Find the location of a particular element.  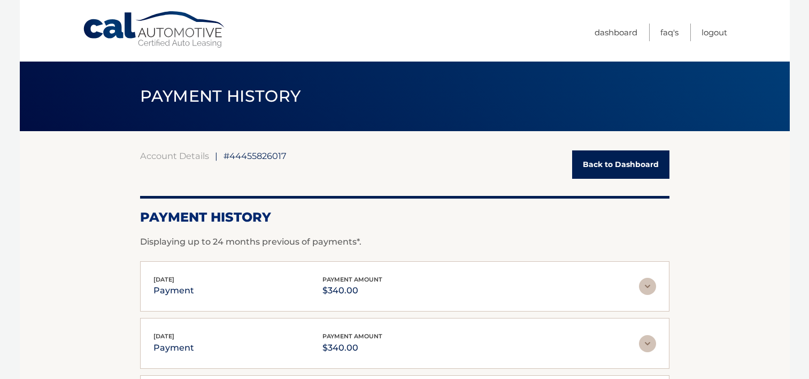

p: Displaying up to 24 months previous of payments*. is located at coordinates (405, 242).